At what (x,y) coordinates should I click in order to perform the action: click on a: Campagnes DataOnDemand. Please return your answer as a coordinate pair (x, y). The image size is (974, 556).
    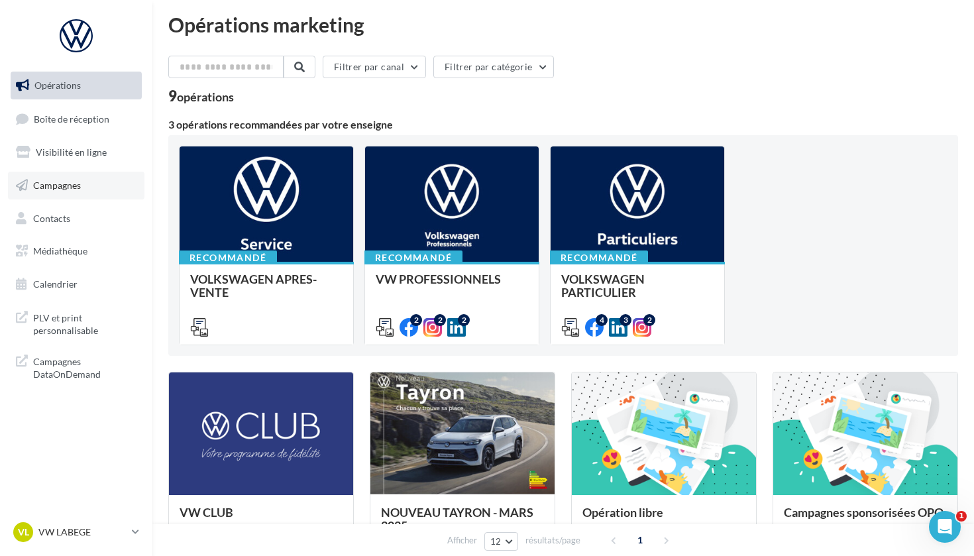
    Looking at the image, I should click on (76, 366).